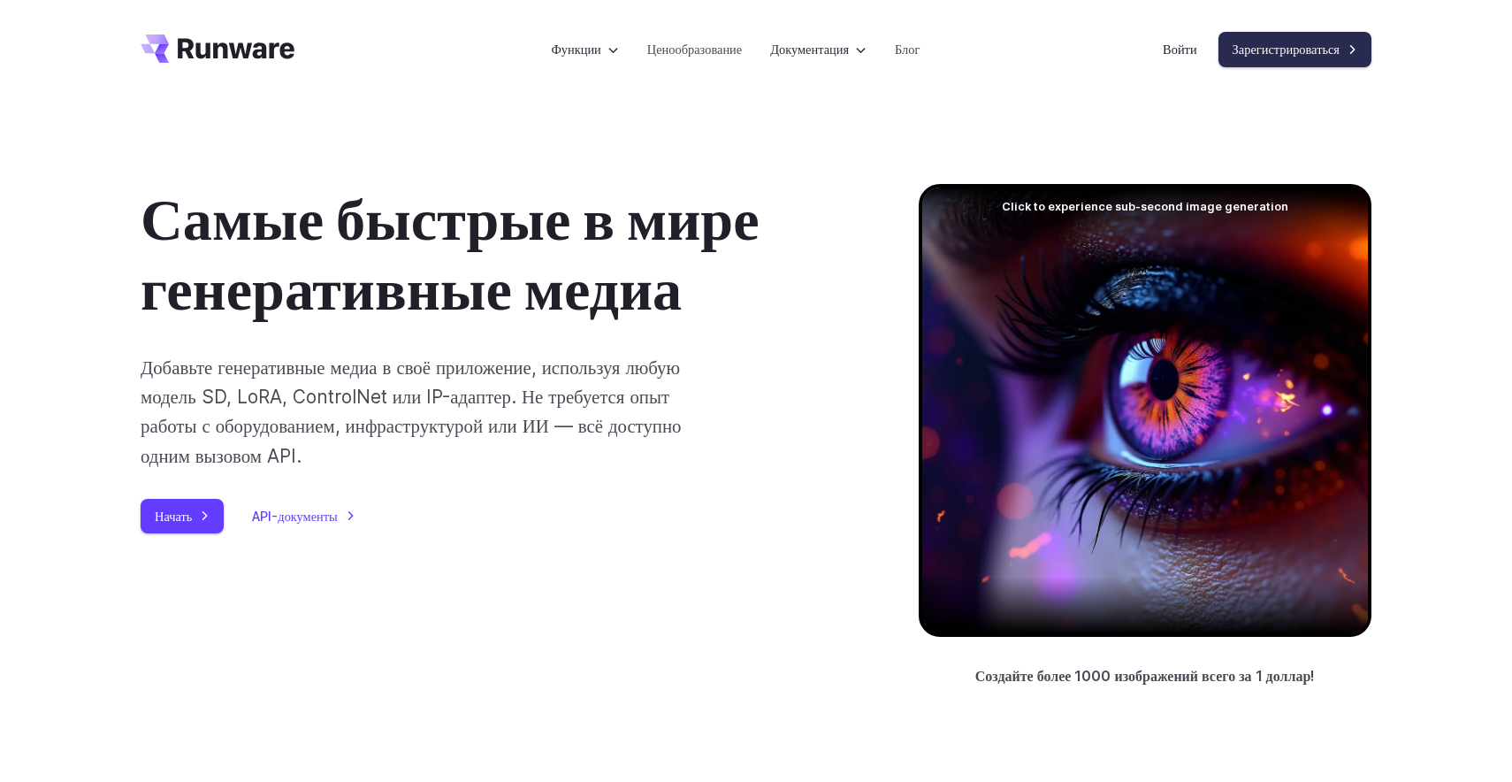 This screenshot has width=1512, height=782. Describe the element at coordinates (182, 515) in the screenshot. I see `a: Начать` at that location.